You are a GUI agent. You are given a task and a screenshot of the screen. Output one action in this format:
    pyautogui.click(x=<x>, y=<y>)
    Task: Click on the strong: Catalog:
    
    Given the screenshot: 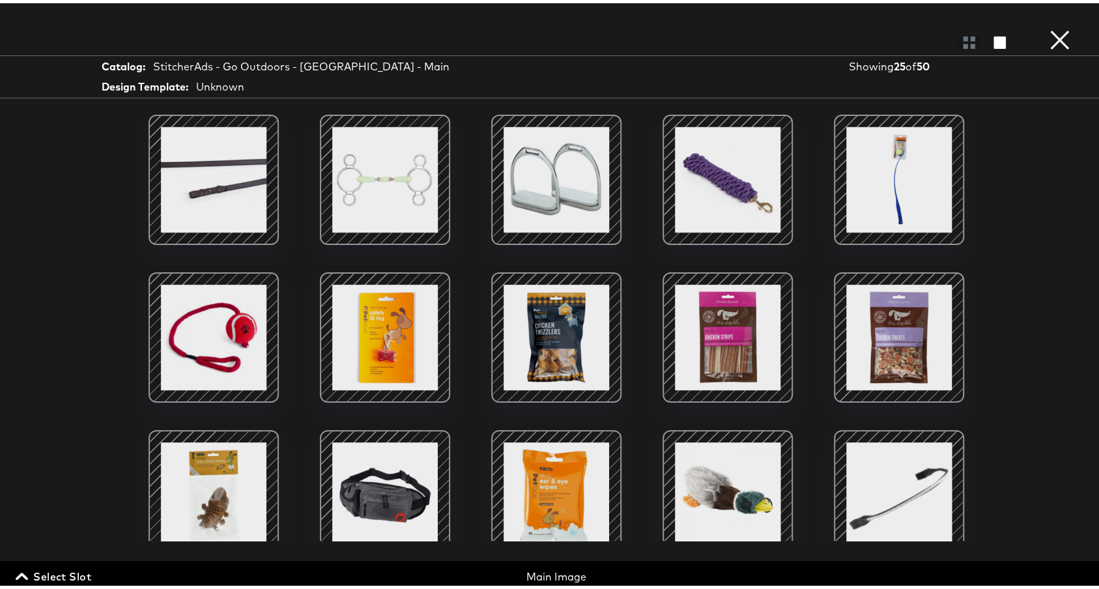 What is the action you would take?
    pyautogui.click(x=123, y=63)
    